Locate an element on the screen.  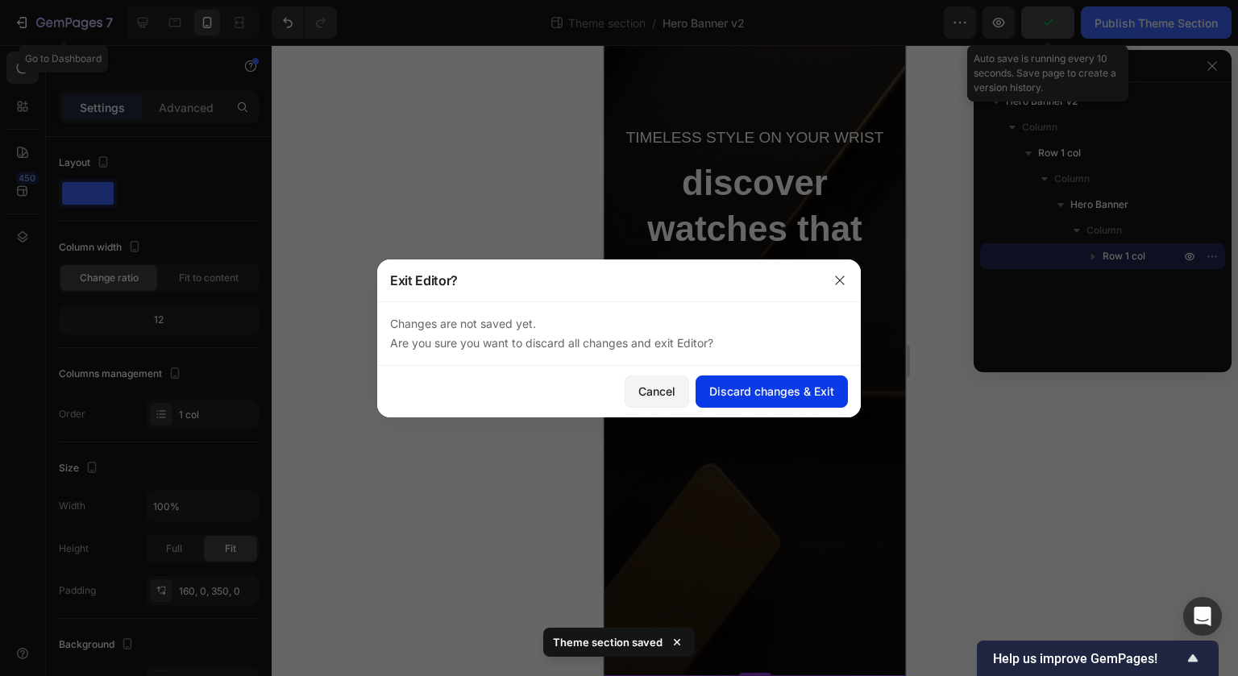
button: Cancel is located at coordinates (657, 392).